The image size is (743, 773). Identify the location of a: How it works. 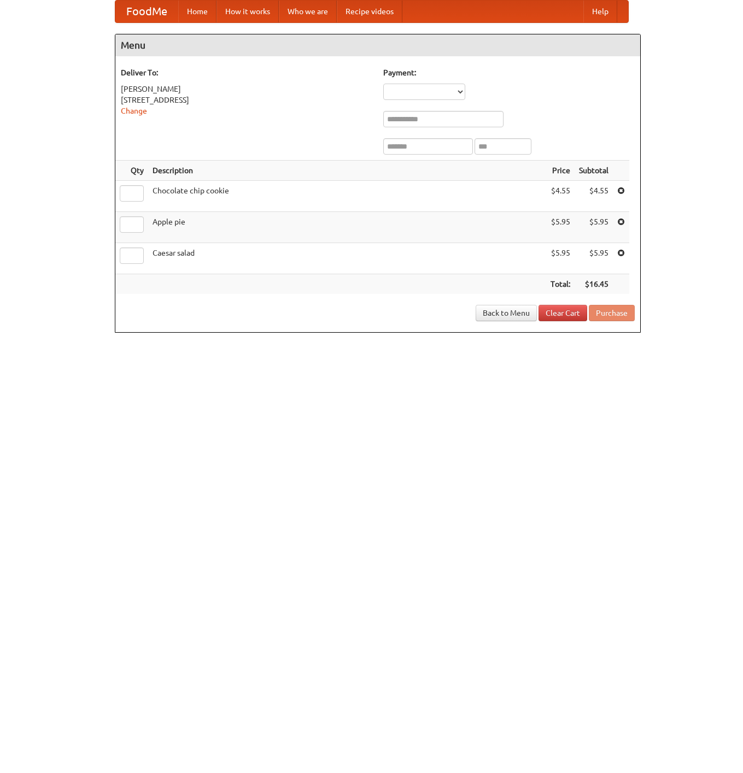
(248, 11).